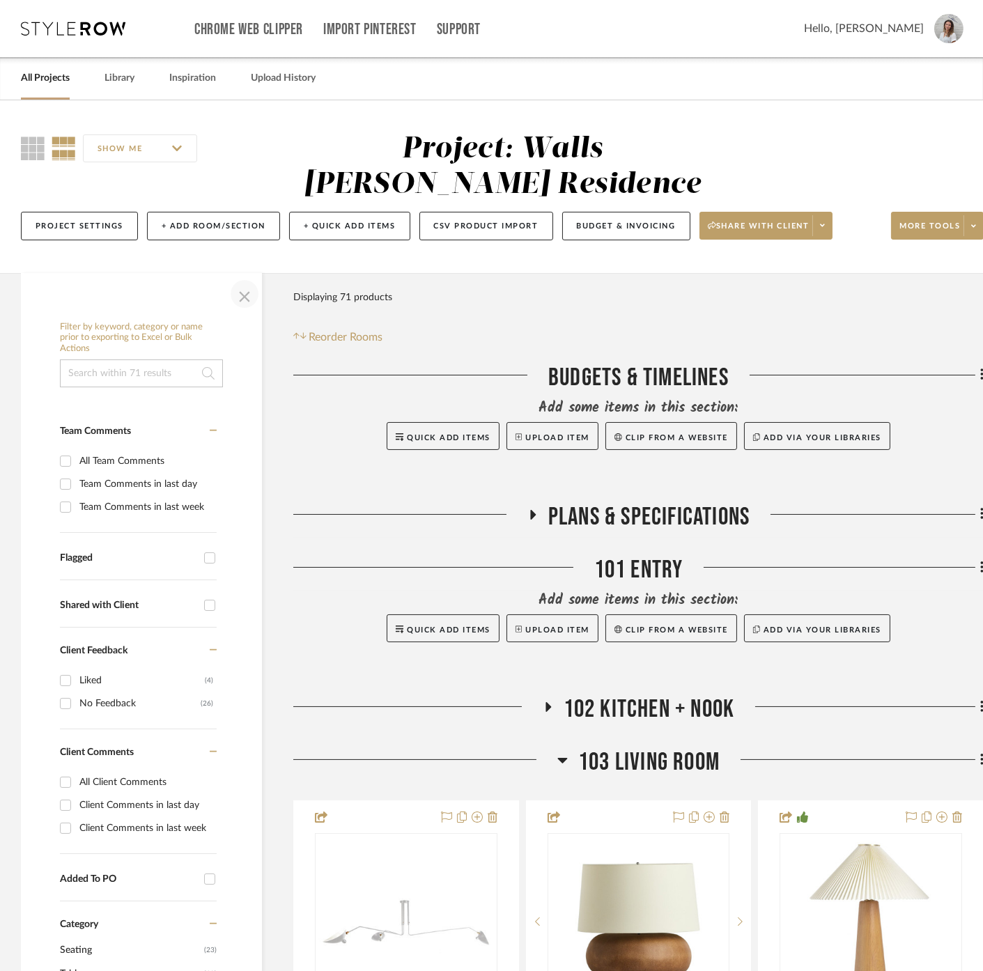 The image size is (983, 971). What do you see at coordinates (648, 517) in the screenshot?
I see `span: Plans & Specifications` at bounding box center [648, 517].